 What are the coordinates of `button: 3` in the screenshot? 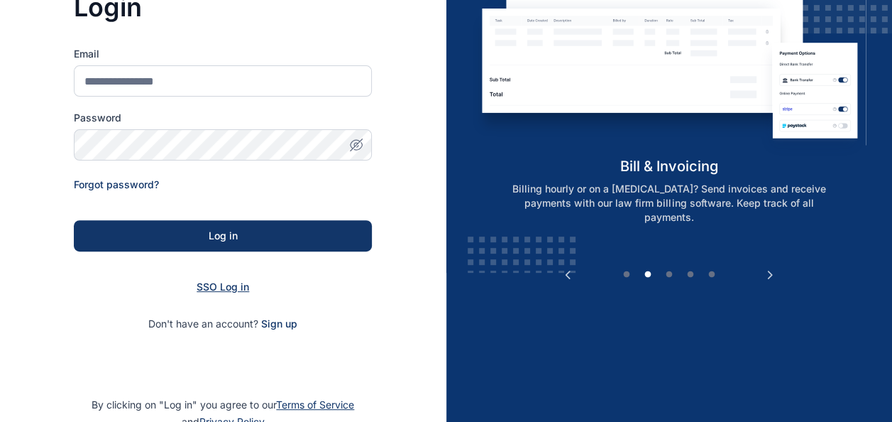 It's located at (669, 275).